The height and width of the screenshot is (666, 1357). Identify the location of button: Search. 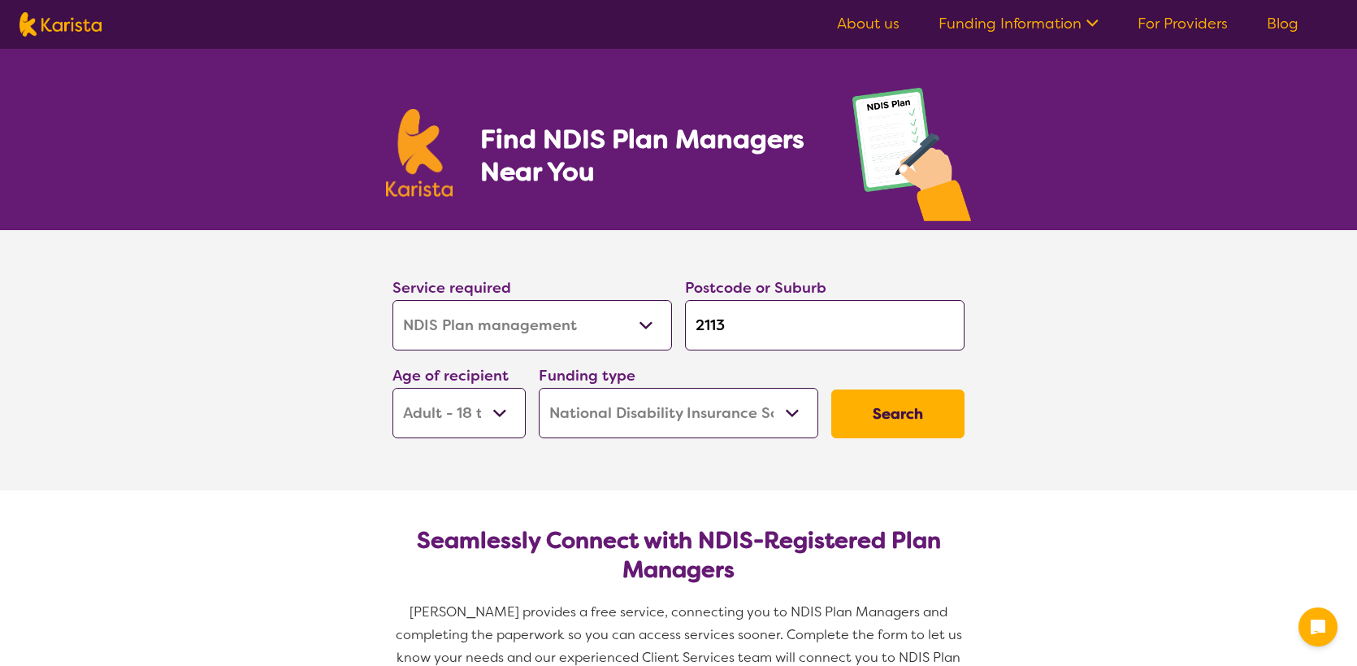
(898, 414).